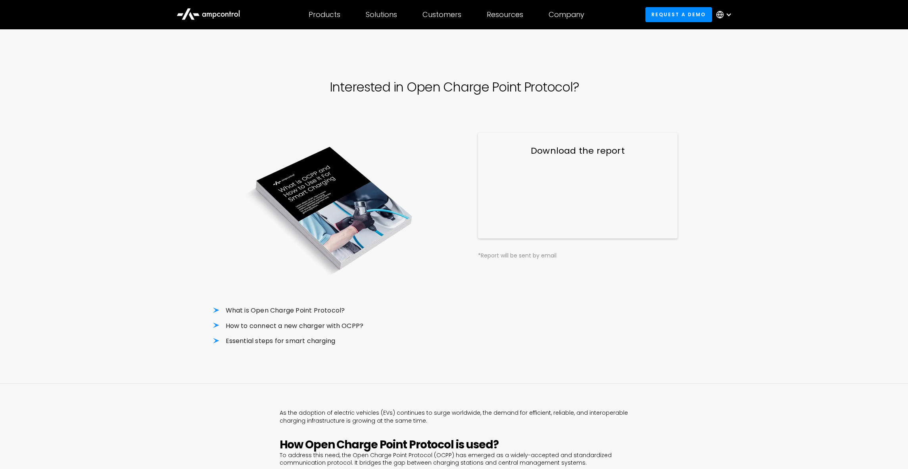  What do you see at coordinates (454, 417) in the screenshot?
I see `p: As the adoption of electric vehicles (EVs) continues to surge worldwide, the demand for efficient...` at bounding box center [454, 417].